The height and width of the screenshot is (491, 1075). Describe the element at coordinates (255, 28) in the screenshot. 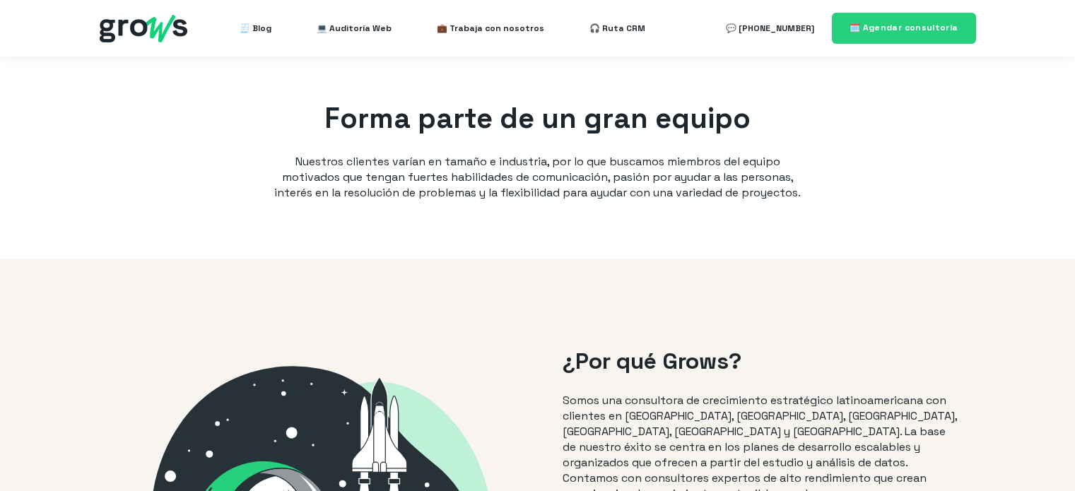

I see `a: 🧾 Blog` at that location.